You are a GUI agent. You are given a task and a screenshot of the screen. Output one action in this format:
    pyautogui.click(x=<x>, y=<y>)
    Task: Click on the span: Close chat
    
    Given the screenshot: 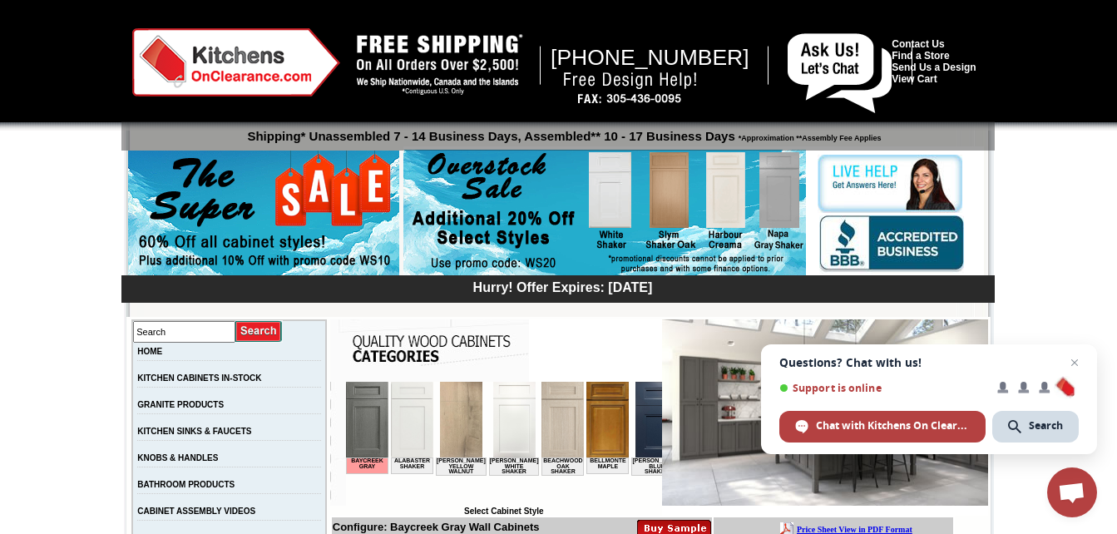 What is the action you would take?
    pyautogui.click(x=1074, y=363)
    